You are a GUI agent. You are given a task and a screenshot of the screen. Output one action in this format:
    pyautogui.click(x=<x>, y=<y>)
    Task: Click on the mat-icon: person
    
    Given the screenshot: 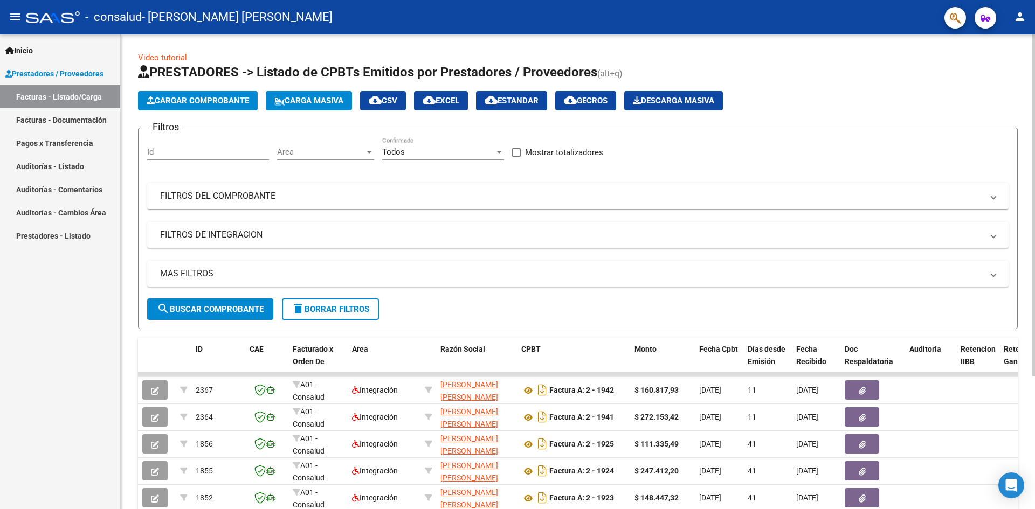 What is the action you would take?
    pyautogui.click(x=1020, y=17)
    